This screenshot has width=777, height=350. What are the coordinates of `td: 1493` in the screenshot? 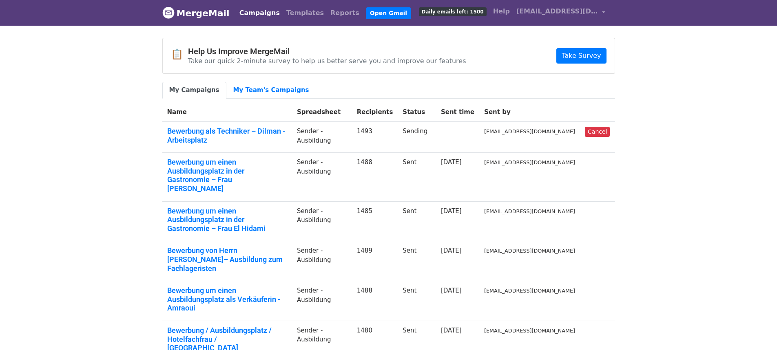 It's located at (375, 137).